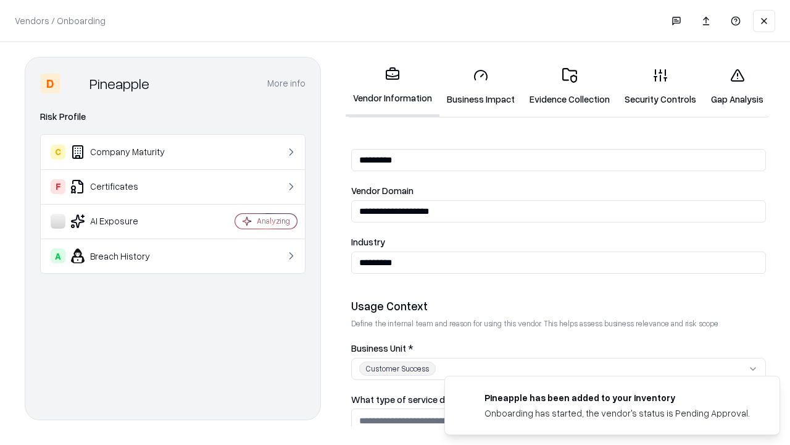 The height and width of the screenshot is (445, 790). Describe the element at coordinates (173, 117) in the screenshot. I see `div: Risk Profile` at that location.